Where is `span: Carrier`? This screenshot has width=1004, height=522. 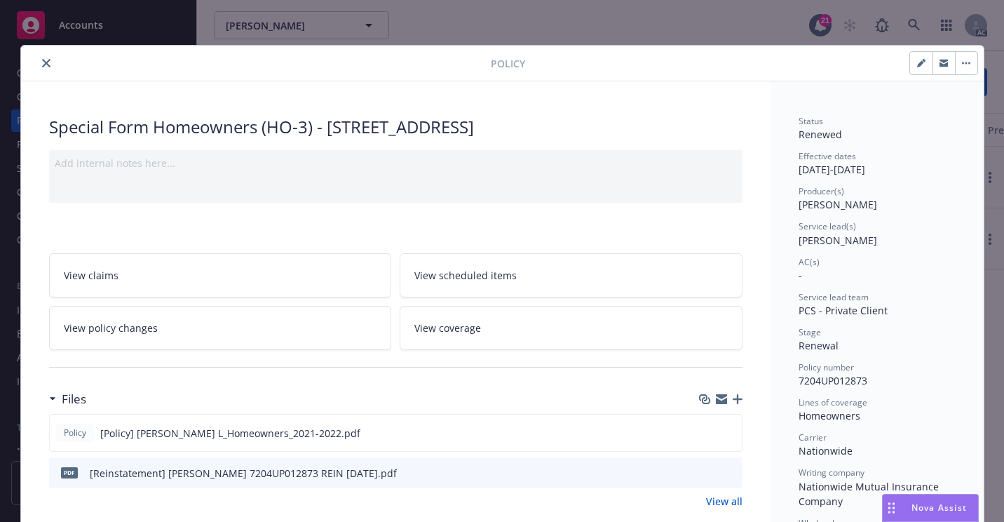 span: Carrier is located at coordinates (813, 437).